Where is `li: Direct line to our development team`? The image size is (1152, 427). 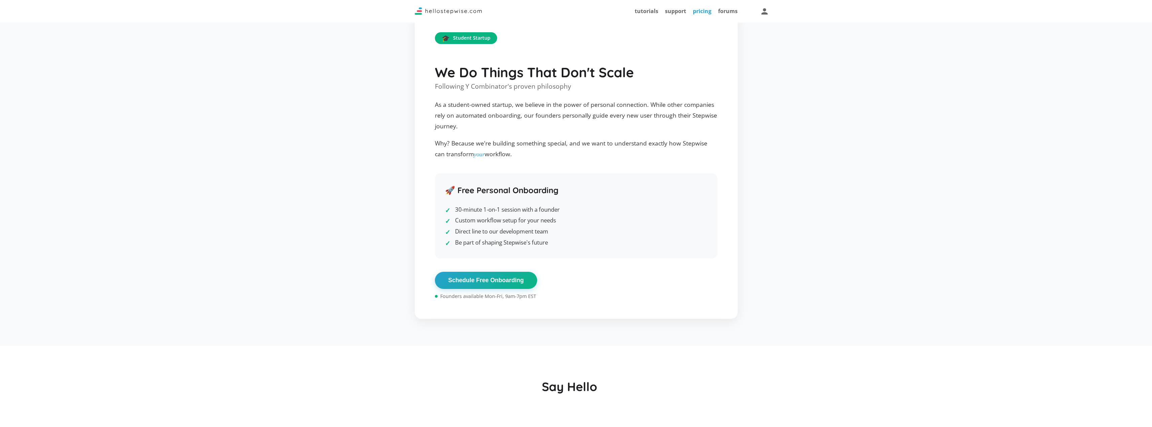 li: Direct line to our development team is located at coordinates (576, 232).